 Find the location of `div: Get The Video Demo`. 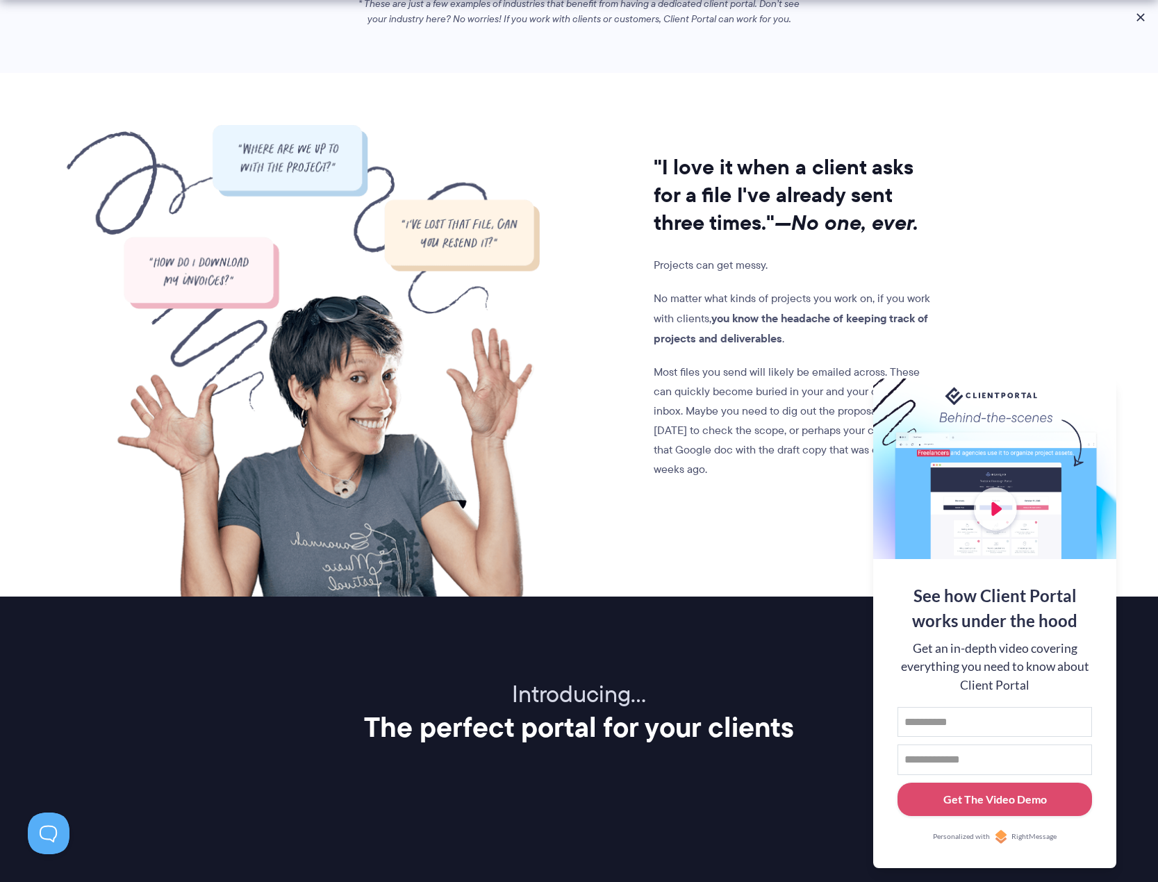

div: Get The Video Demo is located at coordinates (995, 800).